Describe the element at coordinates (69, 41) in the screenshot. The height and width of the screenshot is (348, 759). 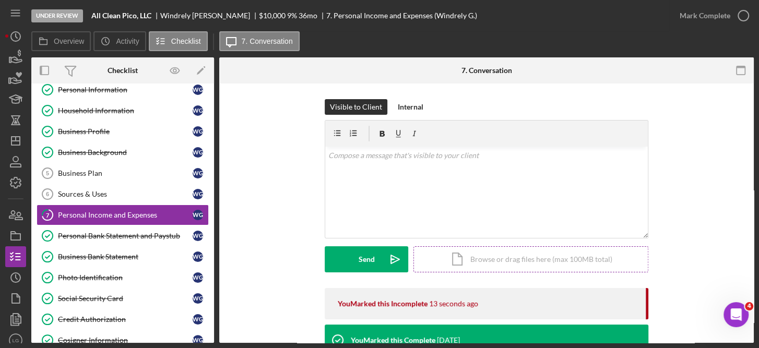
I see `label: Overview` at that location.